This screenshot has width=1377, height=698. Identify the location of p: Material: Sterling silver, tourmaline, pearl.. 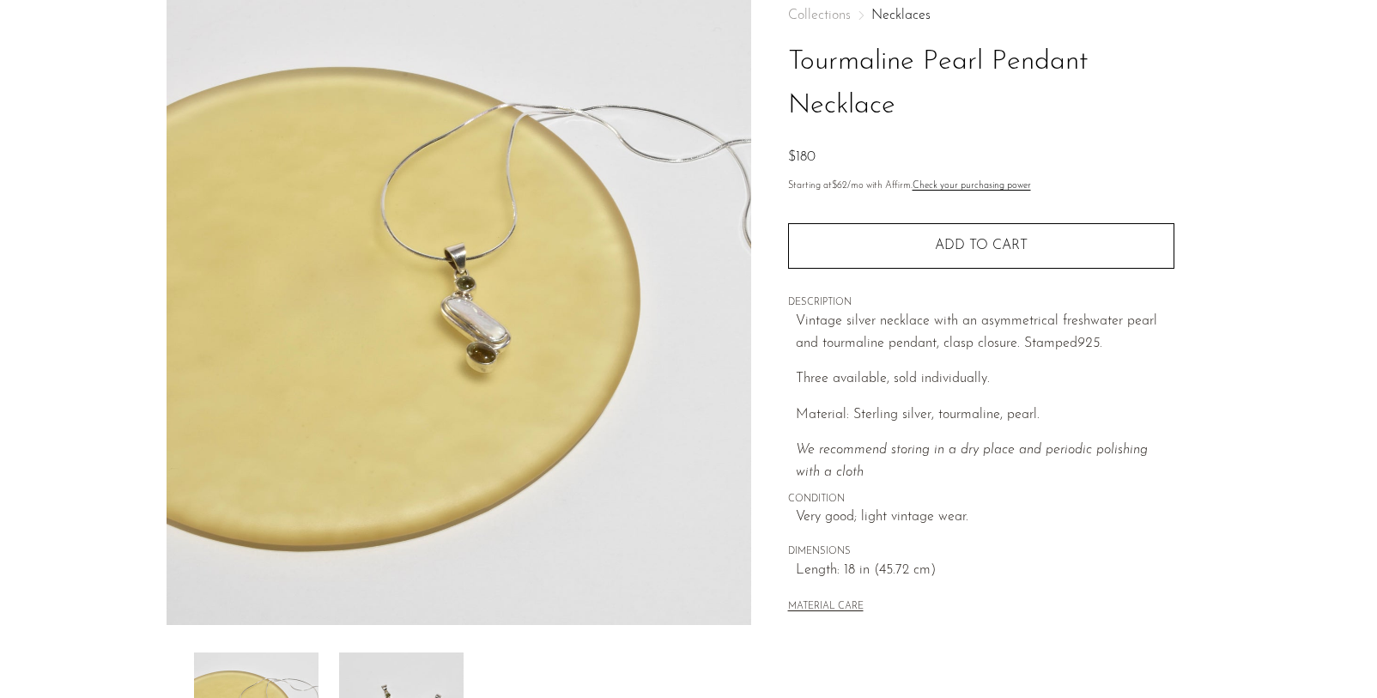
(985, 416).